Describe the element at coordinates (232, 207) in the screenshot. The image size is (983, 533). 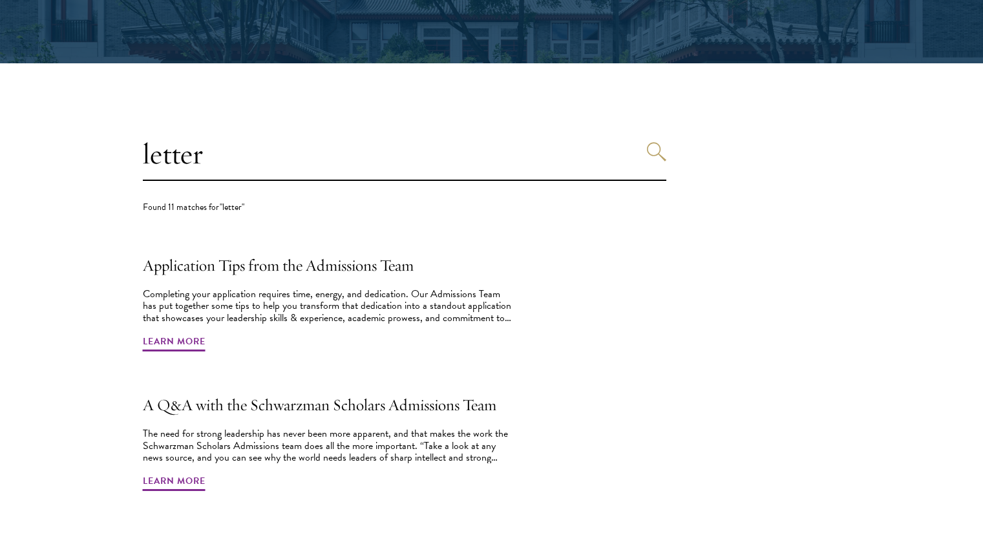
I see `span: "letter"` at that location.